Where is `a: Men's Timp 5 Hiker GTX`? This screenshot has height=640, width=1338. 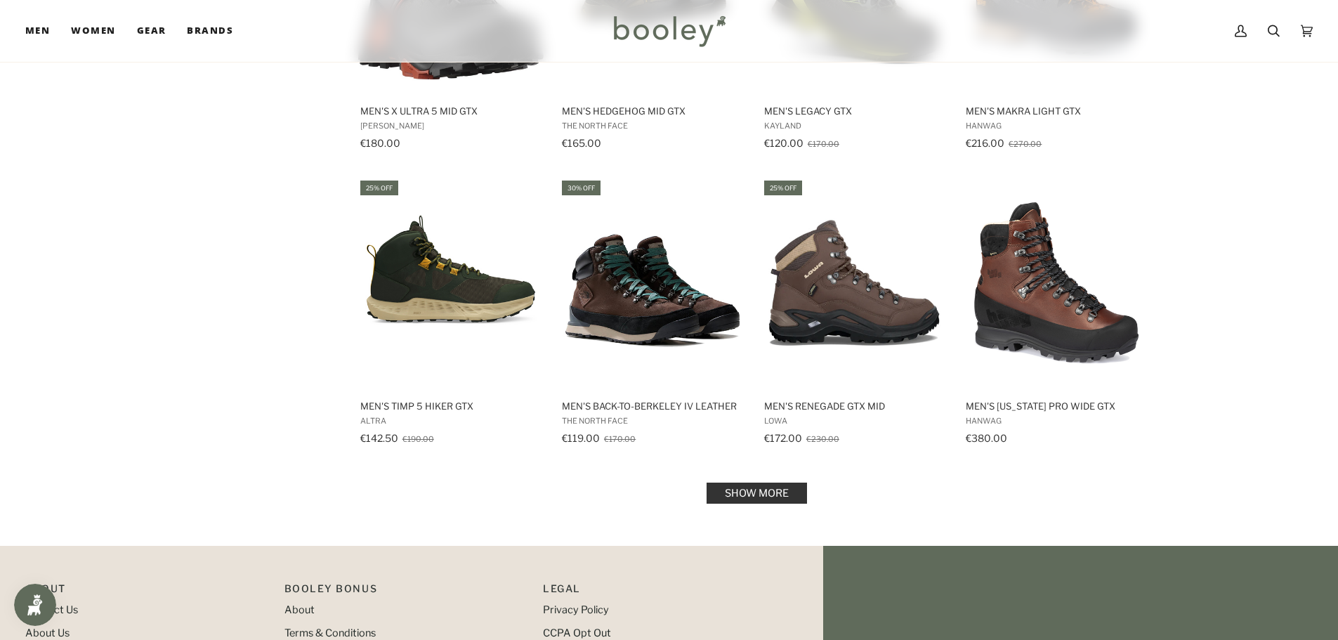 a: Men's Timp 5 Hiker GTX is located at coordinates (451, 313).